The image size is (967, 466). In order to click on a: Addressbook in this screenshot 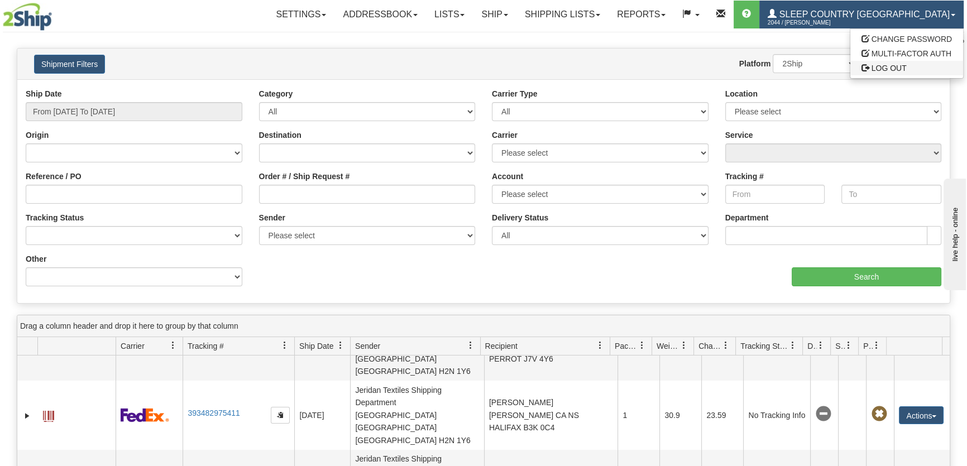, I will do `click(380, 15)`.